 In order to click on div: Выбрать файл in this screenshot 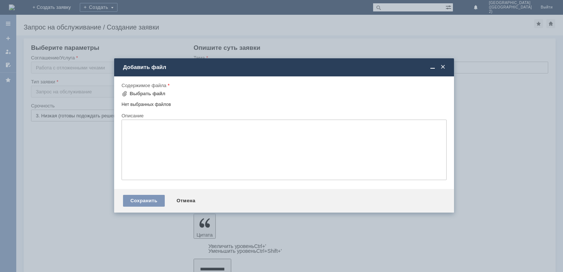, I will do `click(147, 94)`.